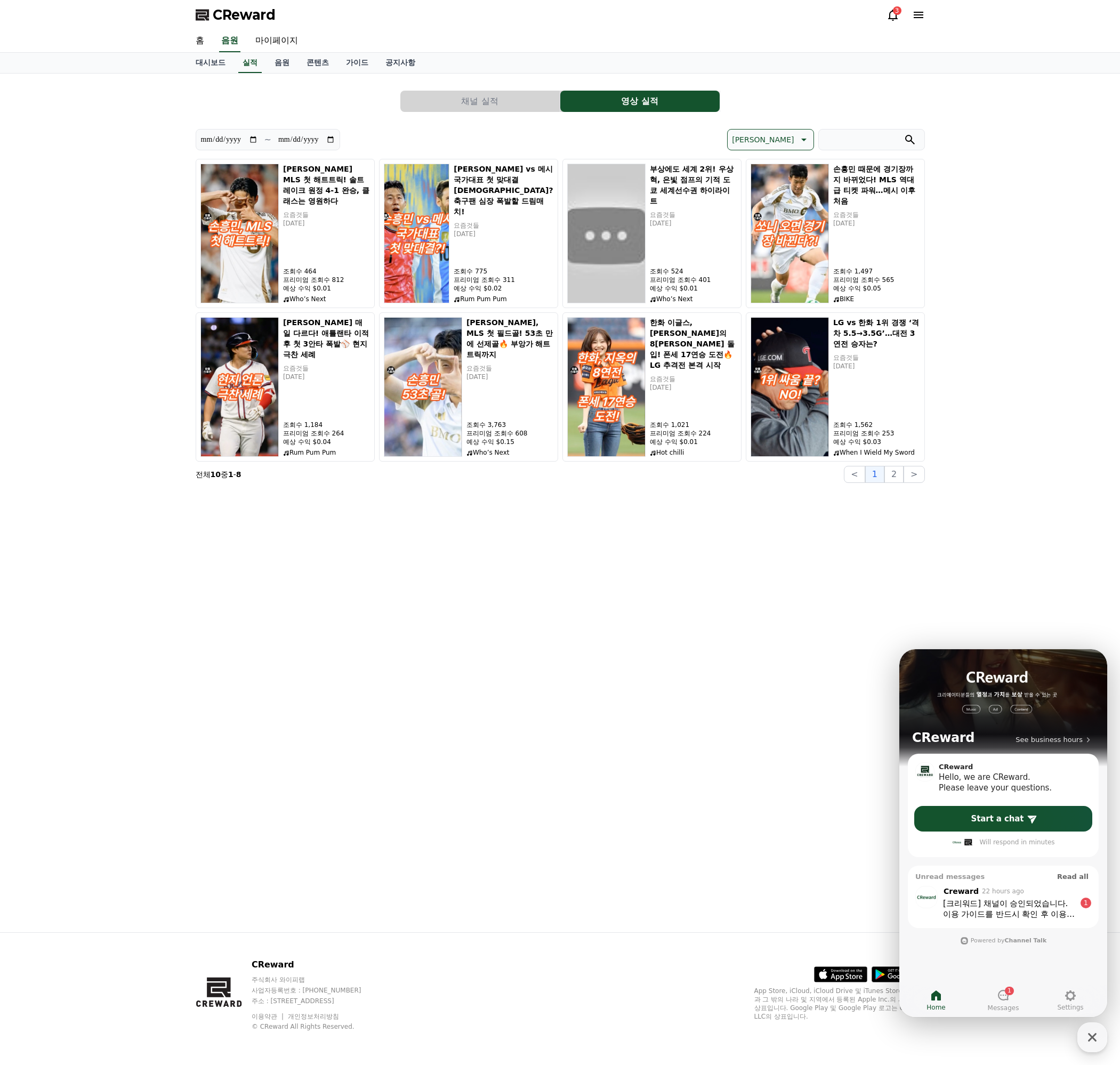 The width and height of the screenshot is (1120, 1065). I want to click on span: Read all, so click(173, 227).